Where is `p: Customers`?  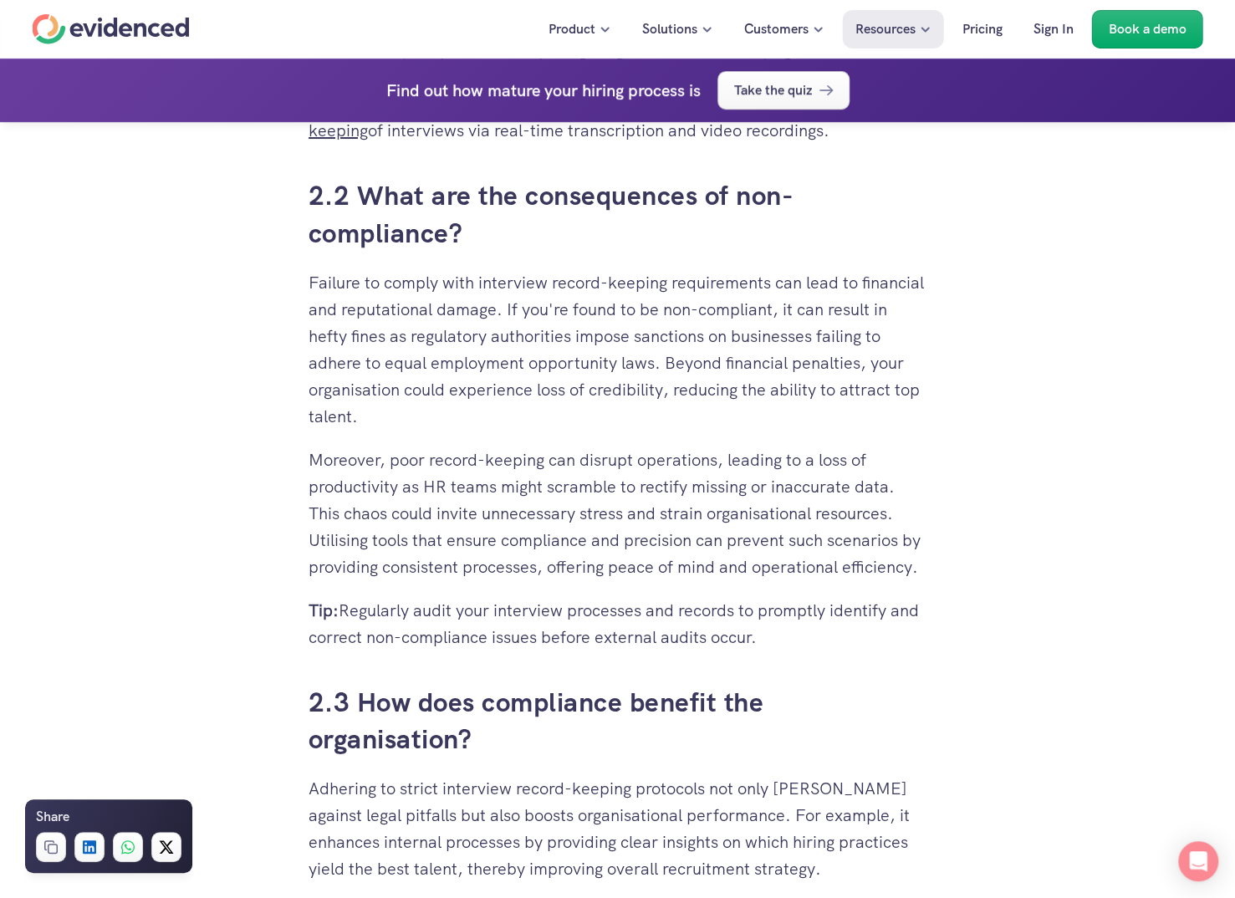 p: Customers is located at coordinates (776, 29).